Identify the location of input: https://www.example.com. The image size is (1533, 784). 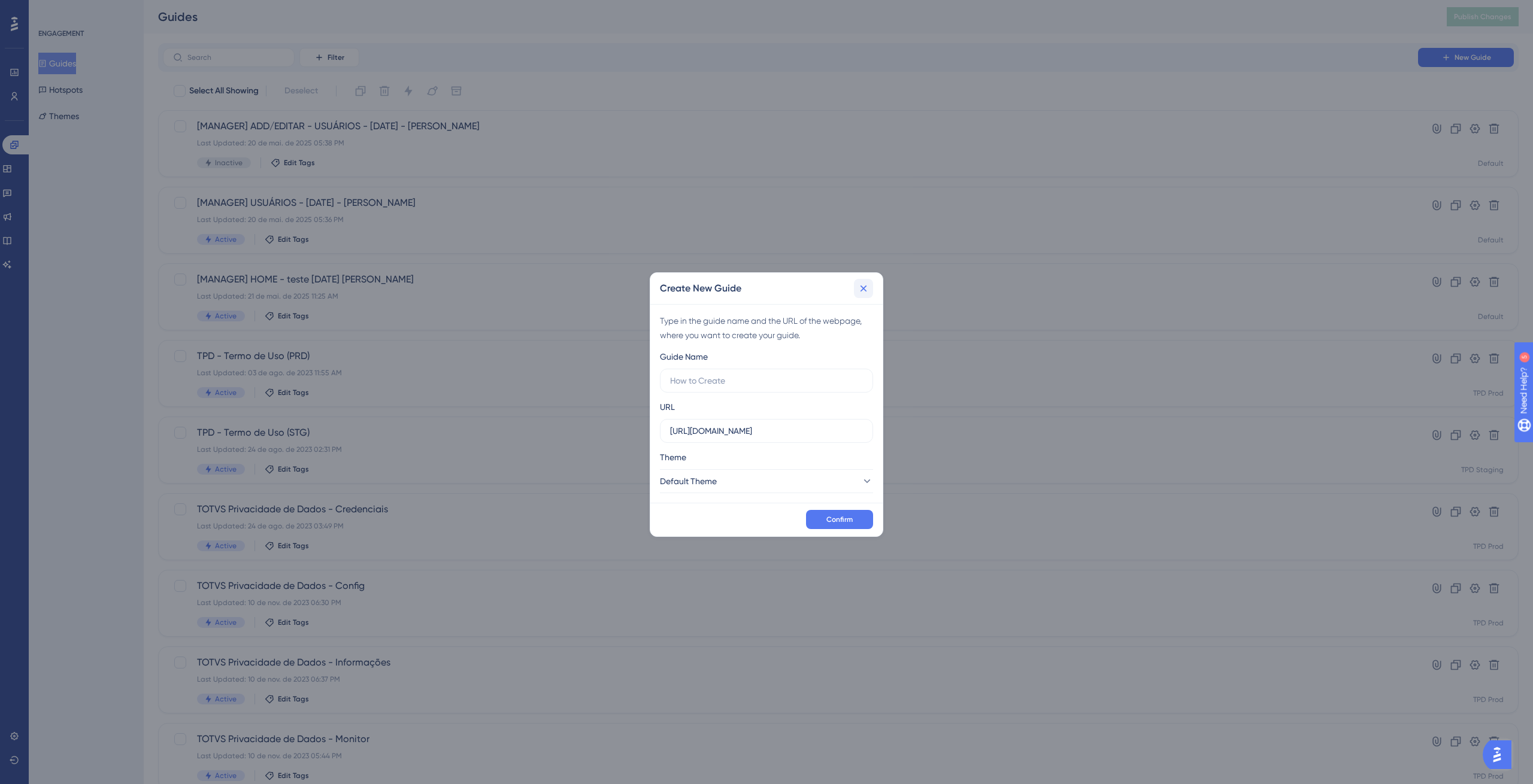
(766, 430).